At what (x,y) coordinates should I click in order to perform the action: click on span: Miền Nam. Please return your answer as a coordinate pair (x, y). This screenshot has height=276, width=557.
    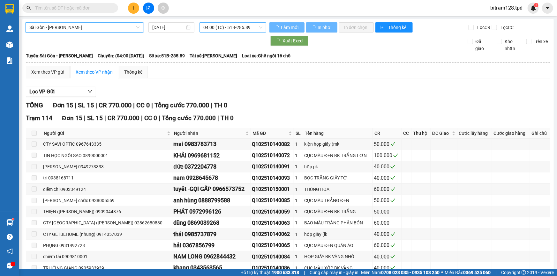
    Looking at the image, I should click on (400, 273).